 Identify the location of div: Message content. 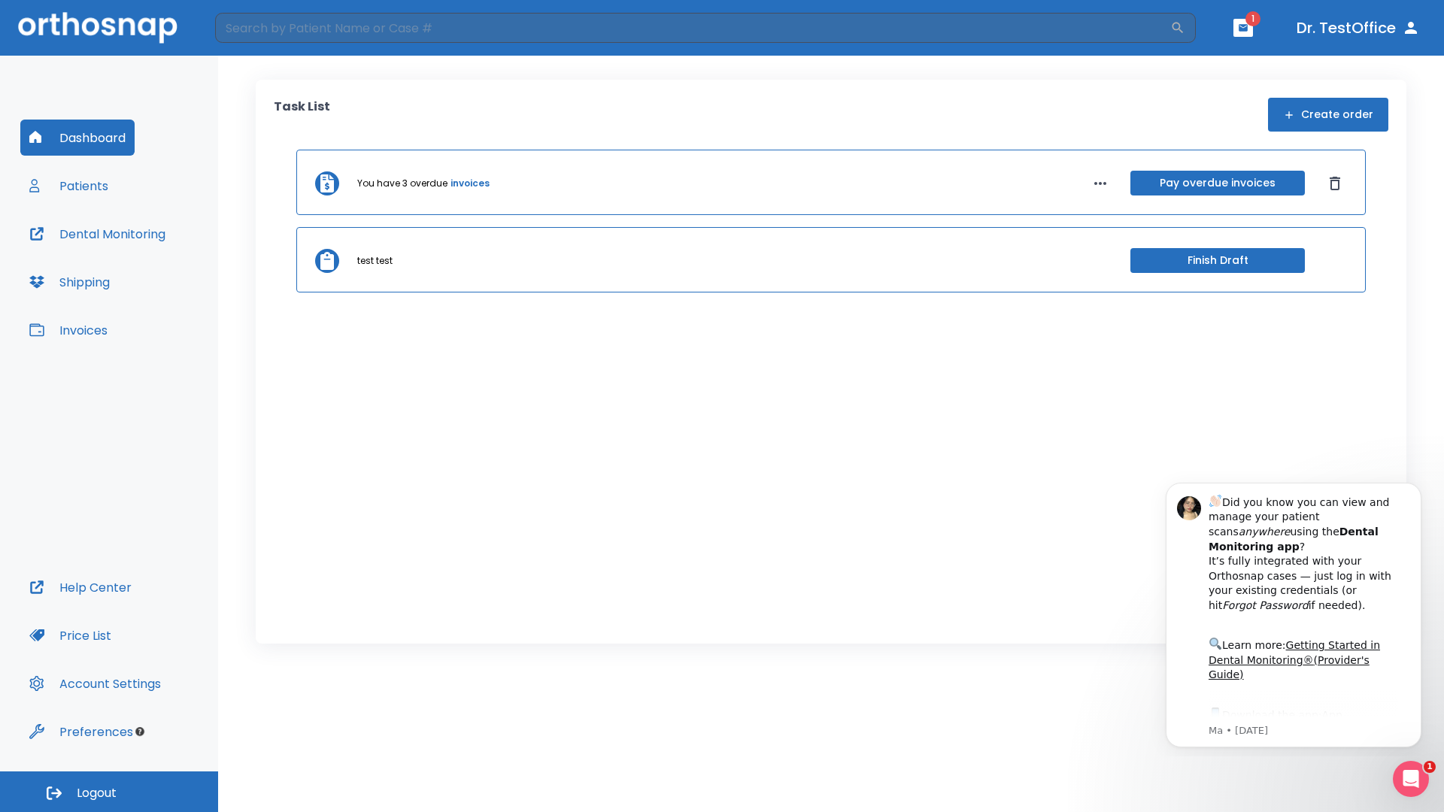
(160, 136).